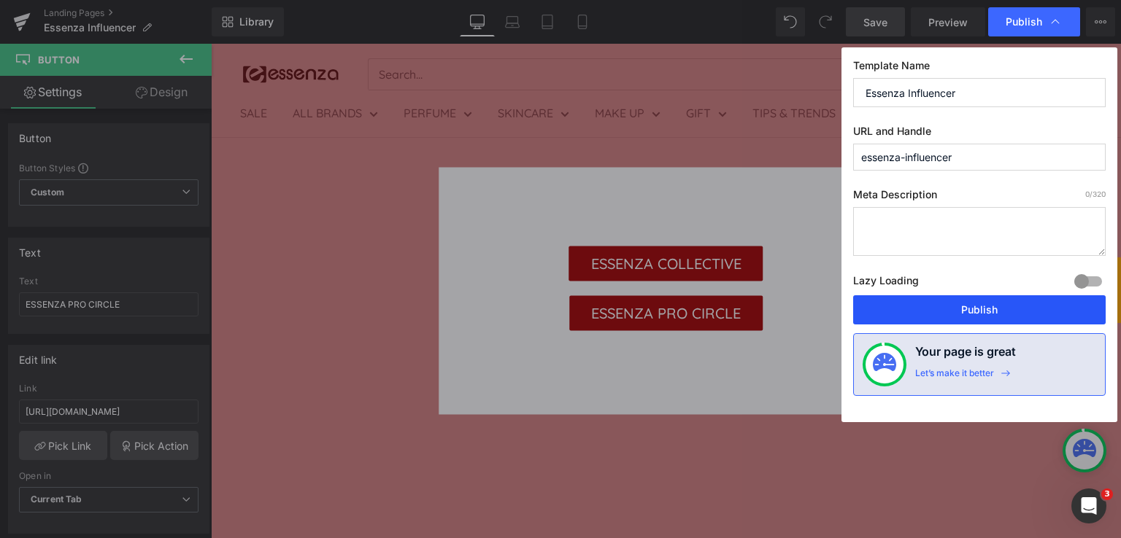 The width and height of the screenshot is (1121, 538). I want to click on span: 3, so click(1107, 495).